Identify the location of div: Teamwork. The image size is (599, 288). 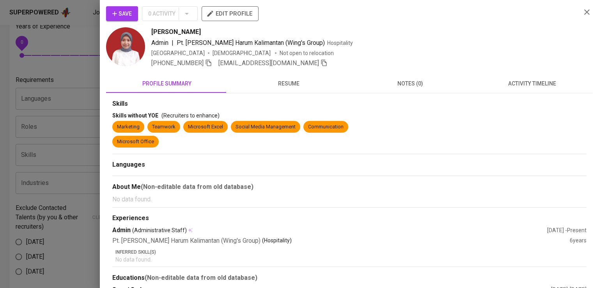
(164, 127).